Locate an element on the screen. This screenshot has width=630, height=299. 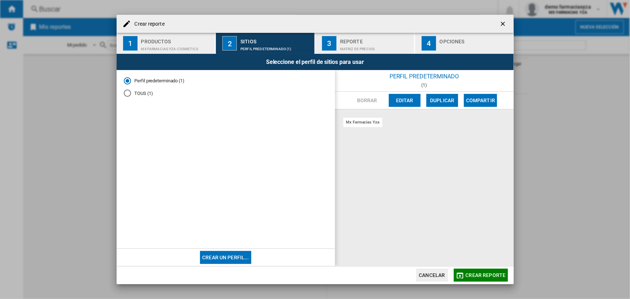
button: 4 Opciones is located at coordinates (464, 43).